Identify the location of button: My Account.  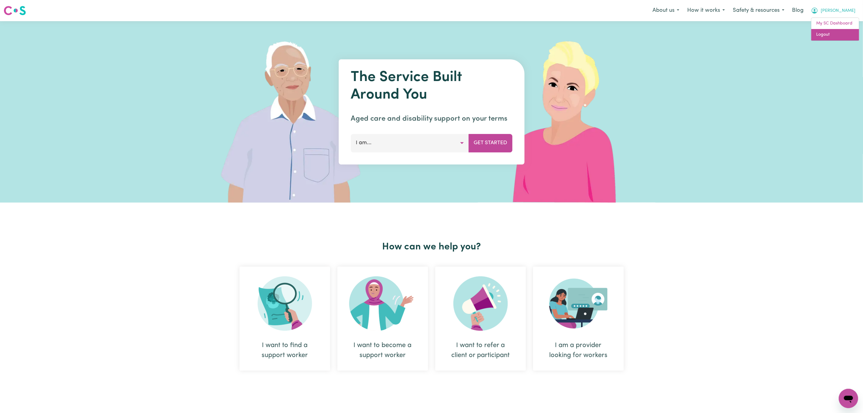
(833, 11).